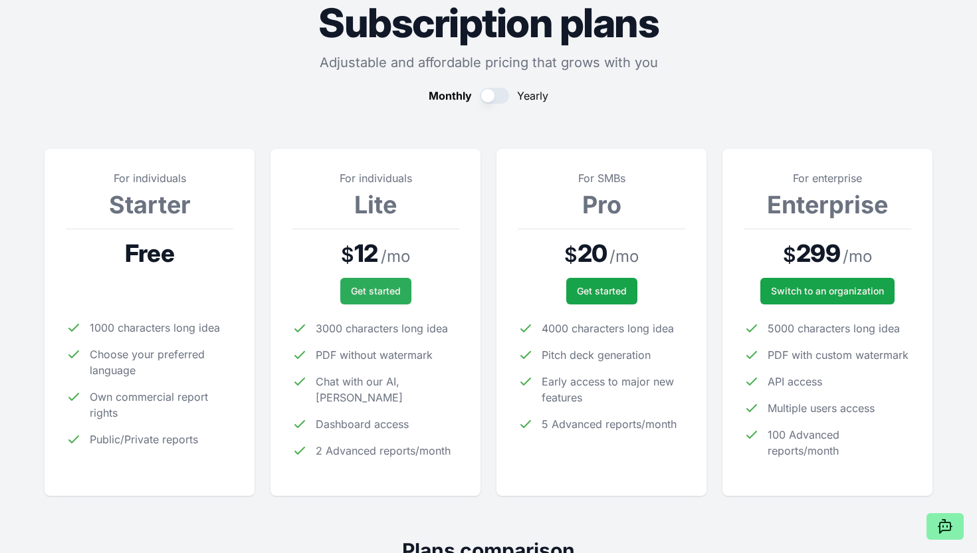 Image resolution: width=977 pixels, height=553 pixels. What do you see at coordinates (818, 253) in the screenshot?
I see `span: 299` at bounding box center [818, 253].